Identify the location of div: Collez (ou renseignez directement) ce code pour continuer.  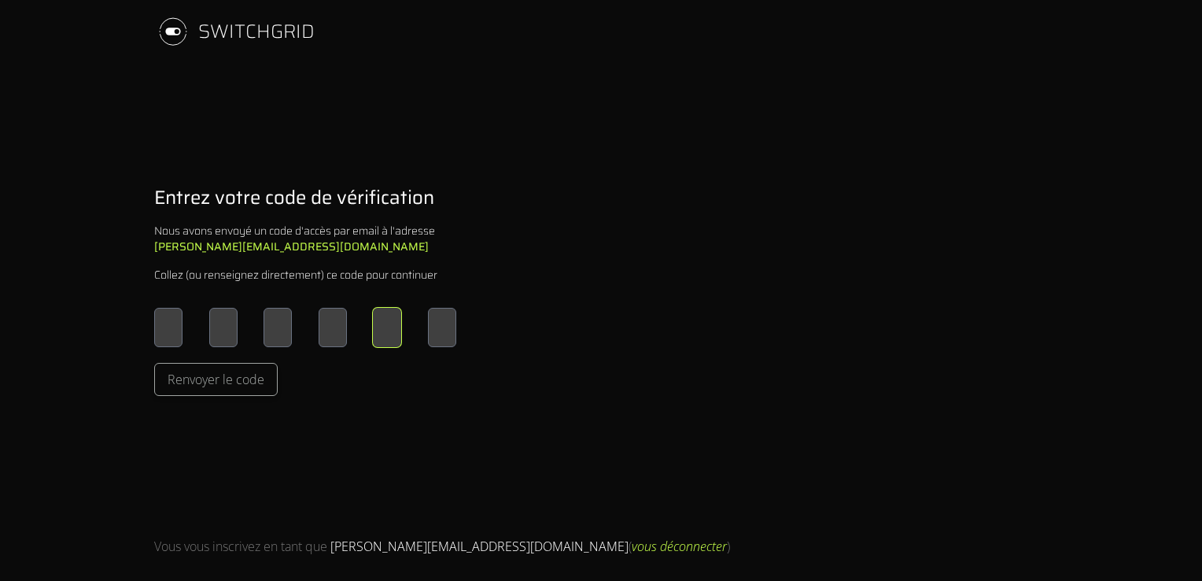
(296, 275).